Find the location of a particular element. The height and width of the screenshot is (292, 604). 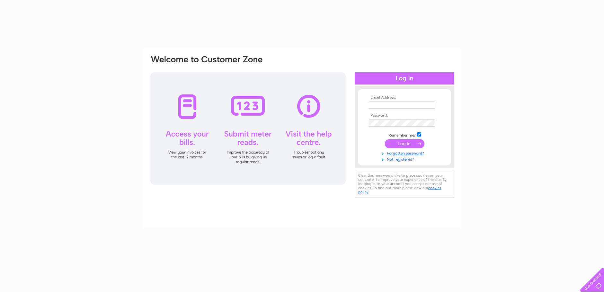

th: Password: is located at coordinates (404, 116).